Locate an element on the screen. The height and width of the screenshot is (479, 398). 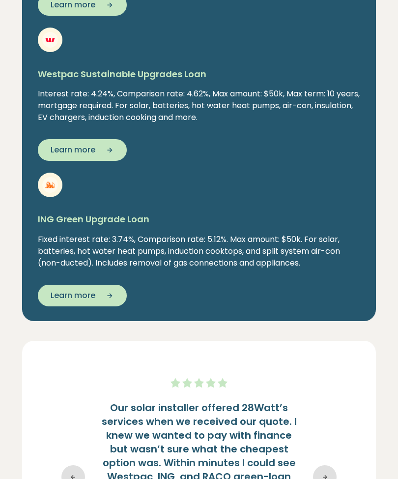
div: Interest rate: 4.24%, Comparison rate: 4.62%, Max amount: $50k, Max term: 10 years, mortgage requ... is located at coordinates (199, 106).